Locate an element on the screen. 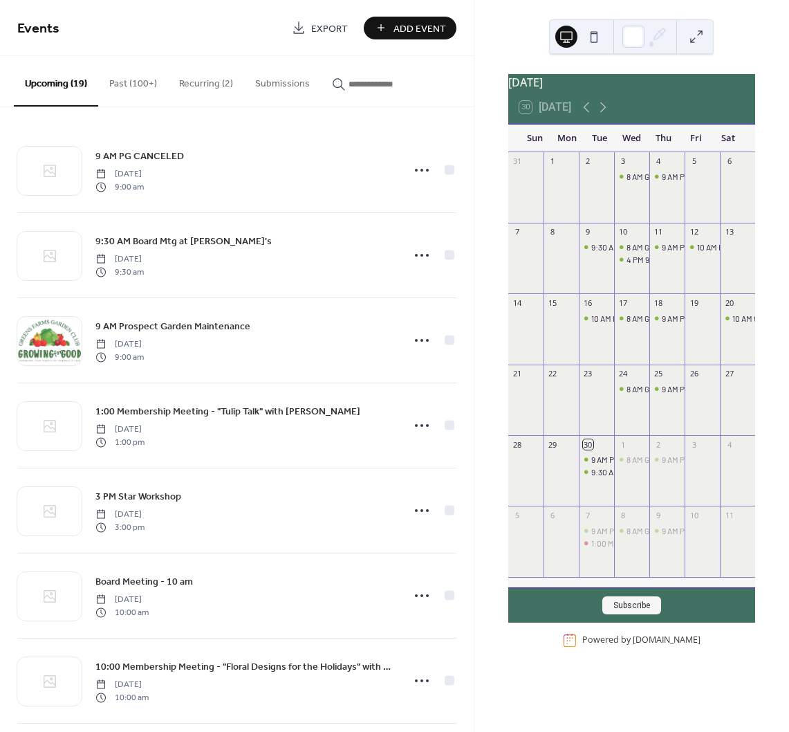 This screenshot has width=789, height=732. div: Powered by is located at coordinates (641, 640).